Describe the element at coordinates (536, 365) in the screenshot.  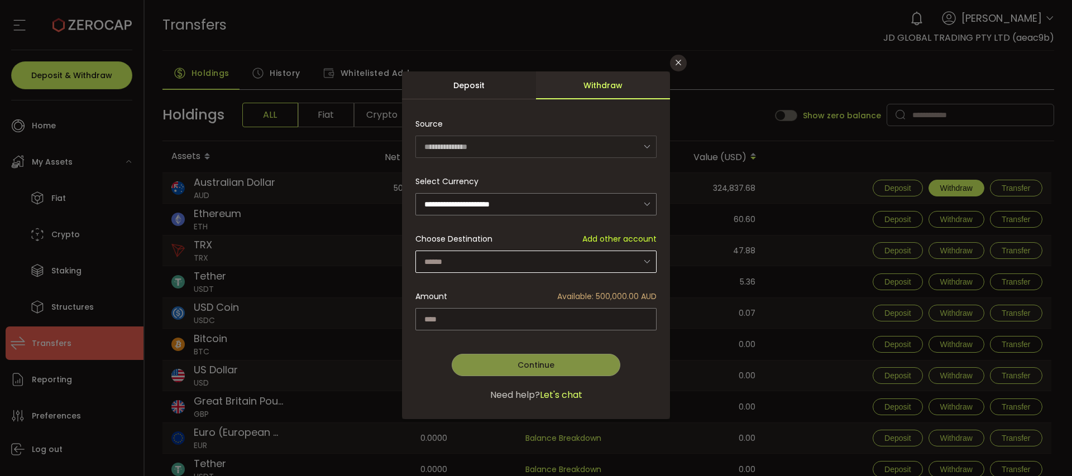
I see `button: Continue` at that location.